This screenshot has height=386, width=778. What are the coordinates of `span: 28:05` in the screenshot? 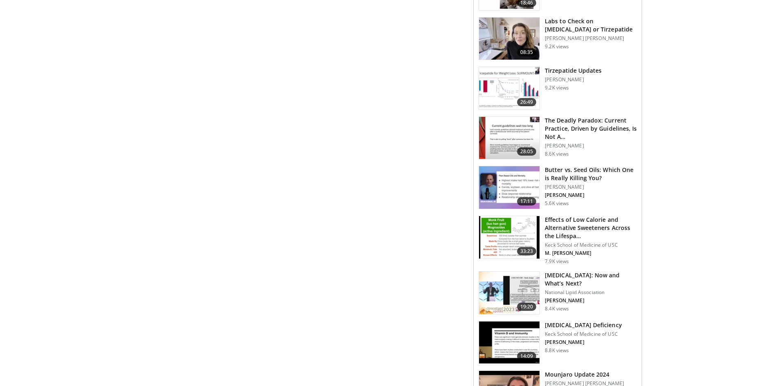 It's located at (527, 151).